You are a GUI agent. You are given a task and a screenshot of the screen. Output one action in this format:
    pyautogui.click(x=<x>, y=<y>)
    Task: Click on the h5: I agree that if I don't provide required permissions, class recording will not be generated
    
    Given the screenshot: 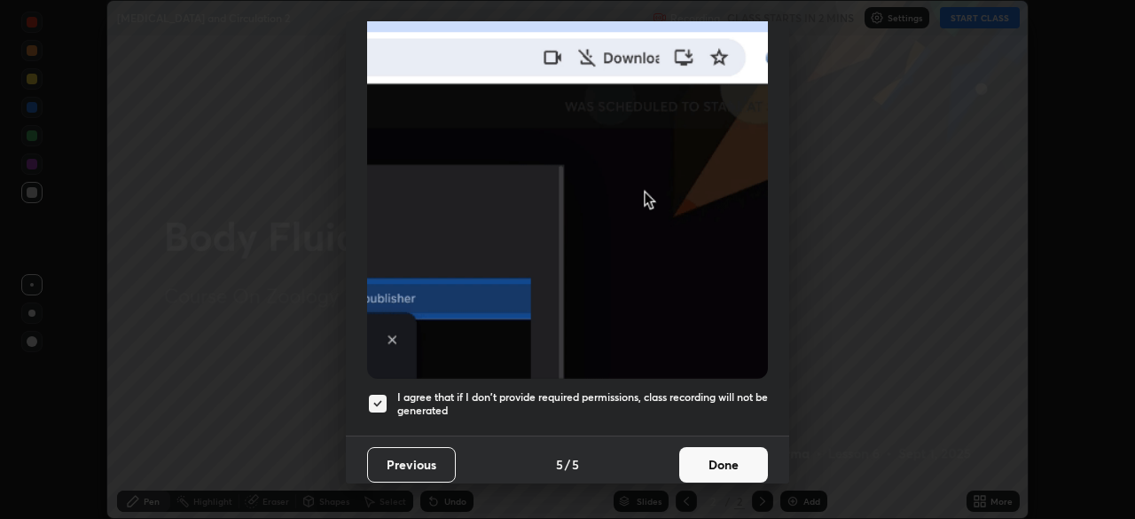 What is the action you would take?
    pyautogui.click(x=583, y=404)
    